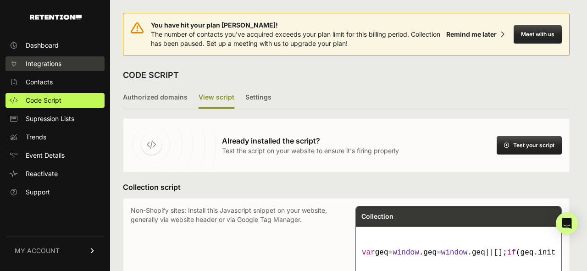  Describe the element at coordinates (155, 98) in the screenshot. I see `label: Authorized domains` at that location.